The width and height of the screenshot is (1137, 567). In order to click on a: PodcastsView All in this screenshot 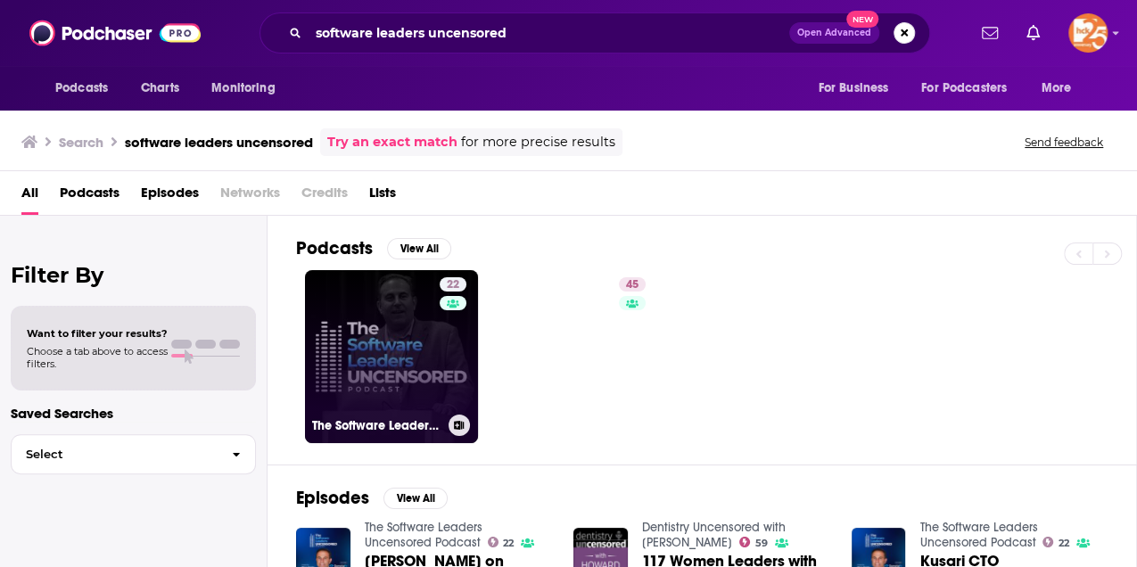, I will do `click(374, 248)`.